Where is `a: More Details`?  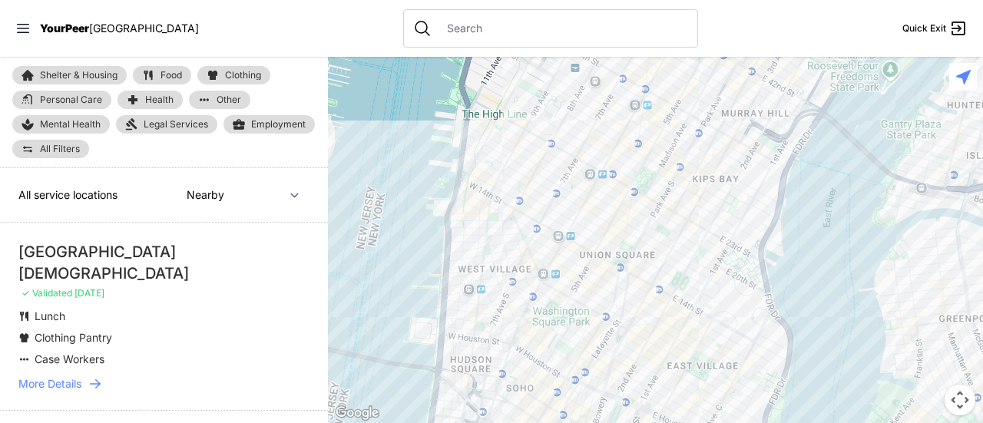 a: More Details is located at coordinates (164, 384).